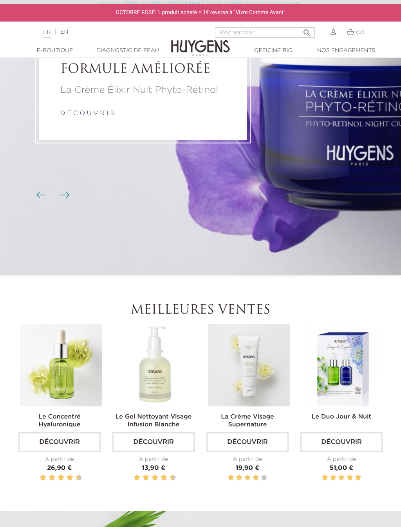 The width and height of the screenshot is (401, 527). I want to click on span: 19,90 €, so click(248, 468).